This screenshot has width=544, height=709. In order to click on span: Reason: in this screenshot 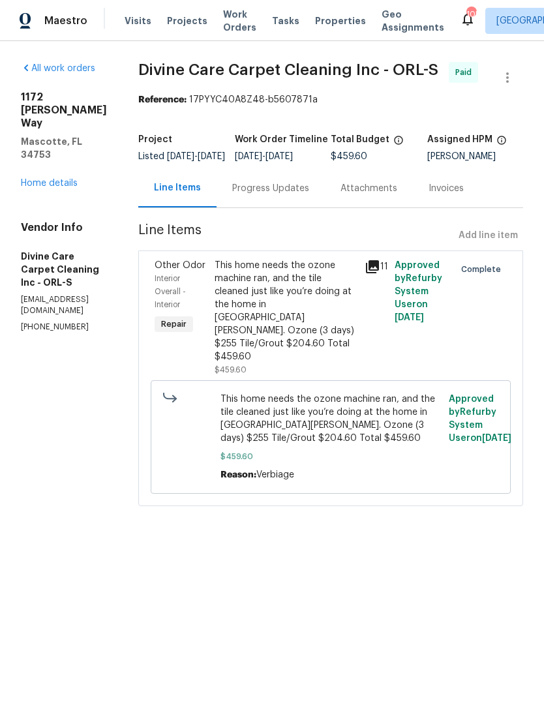, I will do `click(238, 475)`.